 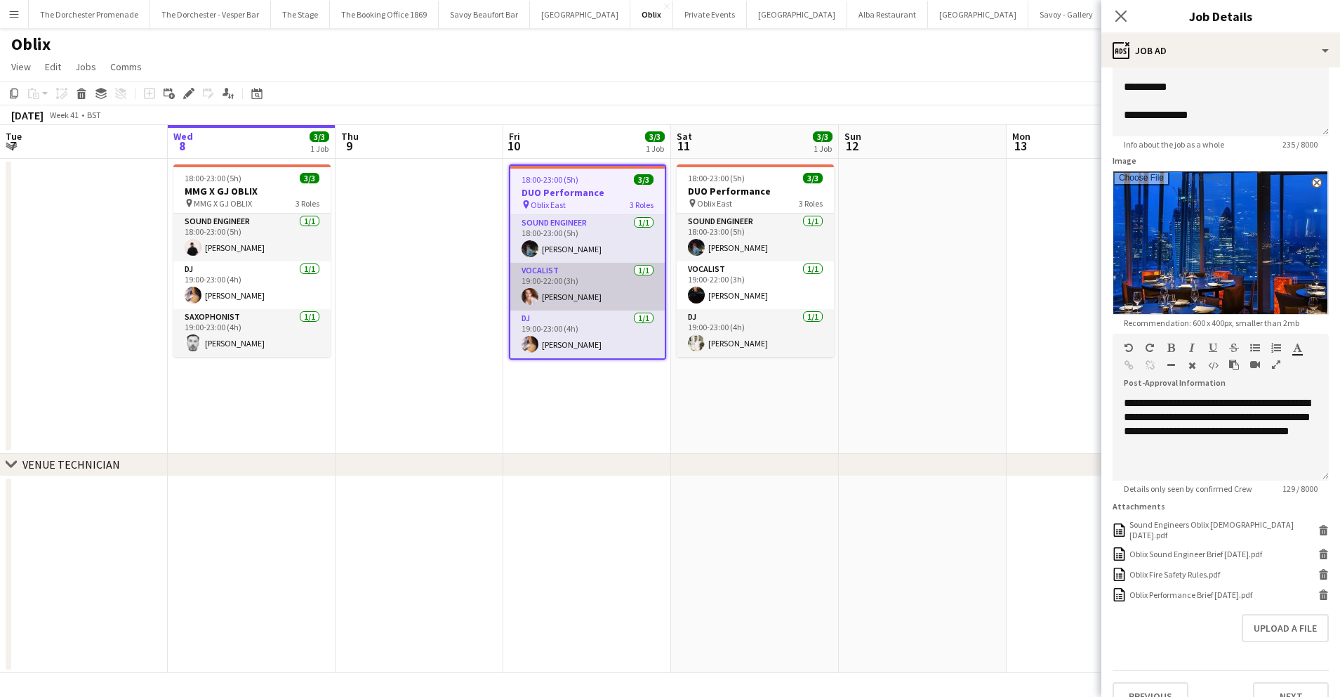 What do you see at coordinates (1192, 348) in the screenshot?
I see `button: Italic` at bounding box center [1192, 348].